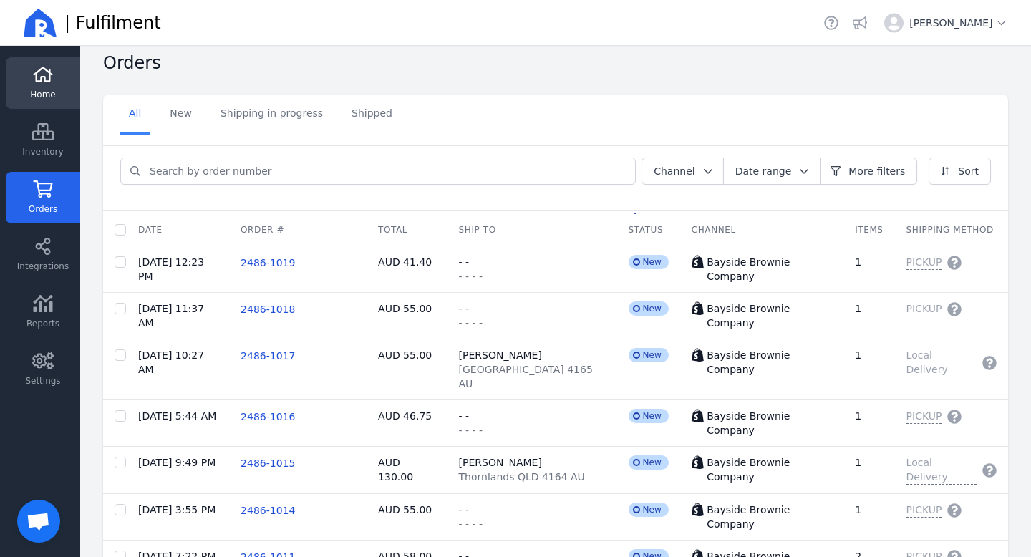 The width and height of the screenshot is (1031, 557). I want to click on img: Ricemill Logo, so click(40, 23).